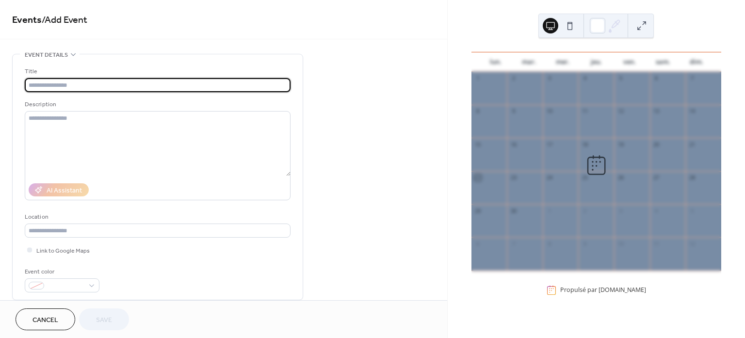 This screenshot has height=338, width=745. I want to click on div: 19, so click(620, 144).